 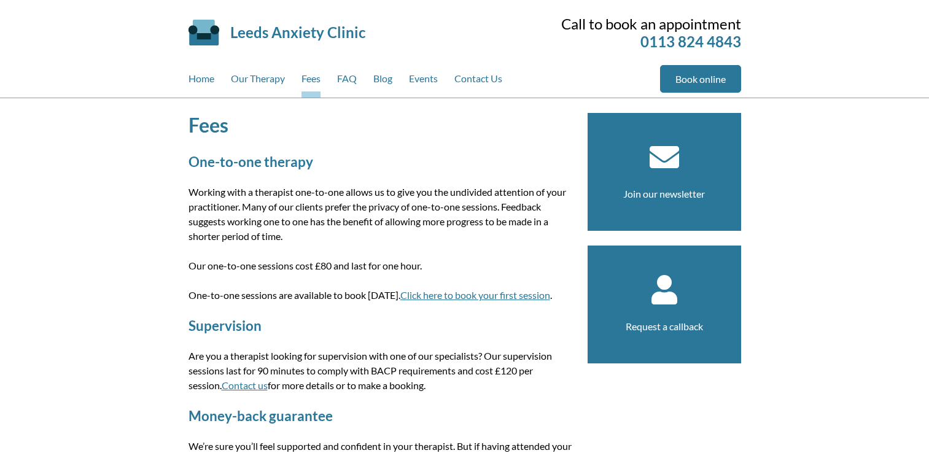 What do you see at coordinates (298, 32) in the screenshot?
I see `a: Leeds Anxiety Clinic` at bounding box center [298, 32].